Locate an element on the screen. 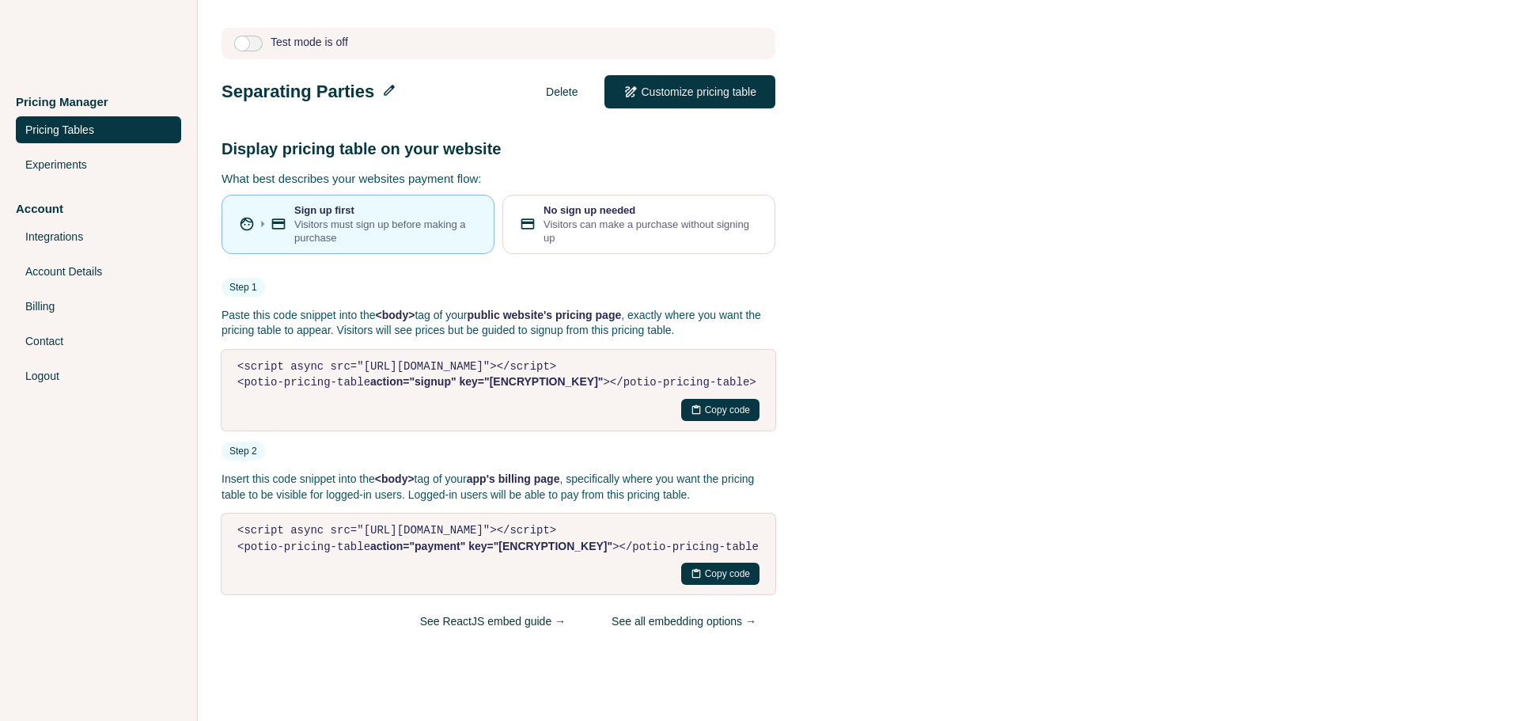  div: Test mode is off is located at coordinates (309, 44).